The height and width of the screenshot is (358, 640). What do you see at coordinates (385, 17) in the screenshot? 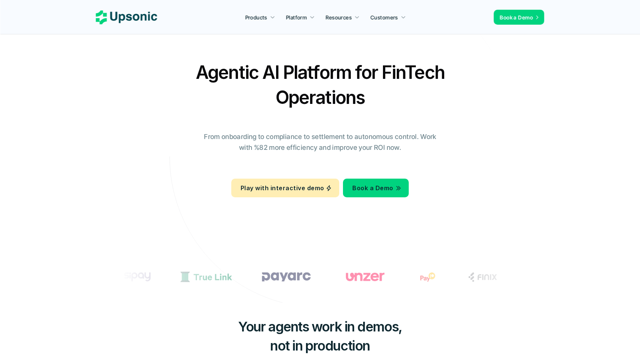
I see `p: Customers` at bounding box center [385, 17].